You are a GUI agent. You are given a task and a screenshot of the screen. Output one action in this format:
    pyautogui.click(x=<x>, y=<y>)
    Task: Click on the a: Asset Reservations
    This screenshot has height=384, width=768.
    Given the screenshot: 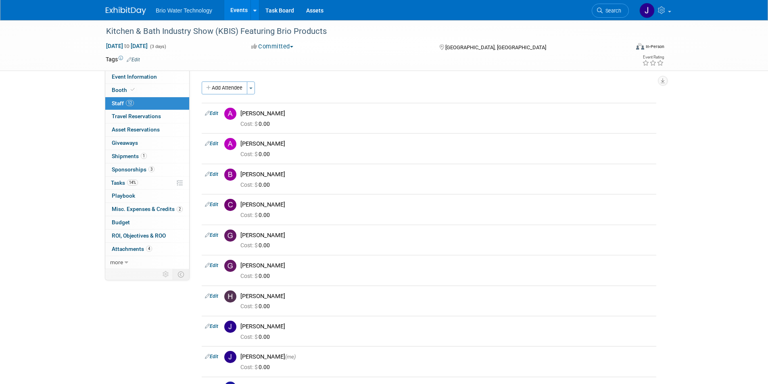 What is the action you would take?
    pyautogui.click(x=147, y=130)
    